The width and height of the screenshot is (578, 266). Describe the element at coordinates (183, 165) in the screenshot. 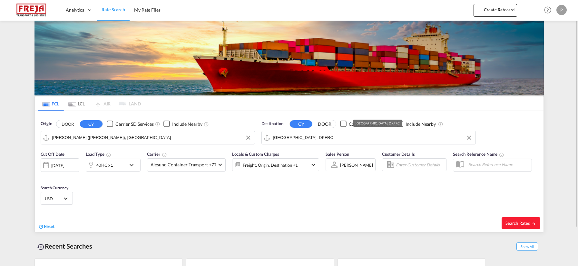

I see `span: Alesund Container Transport +77` at that location.